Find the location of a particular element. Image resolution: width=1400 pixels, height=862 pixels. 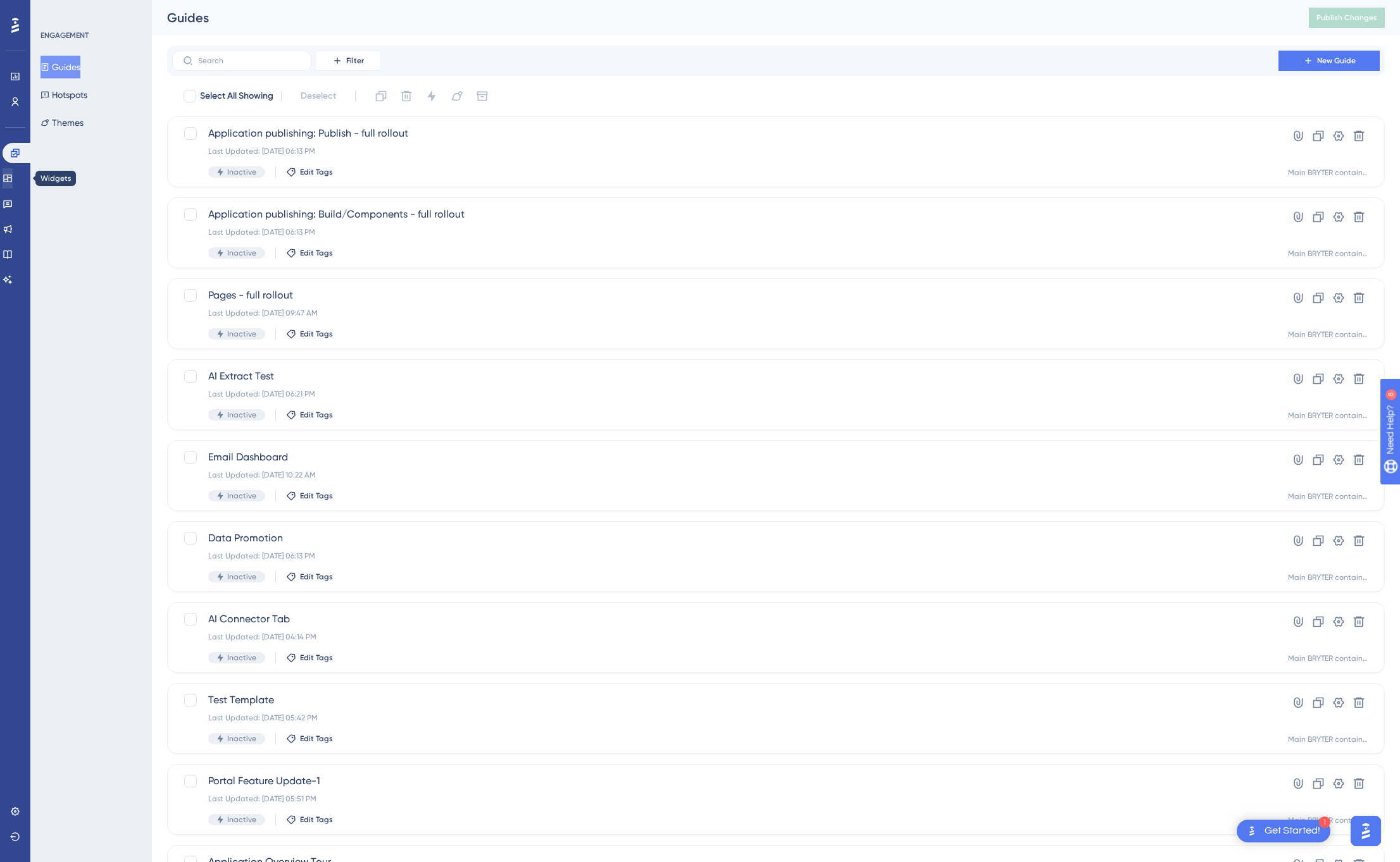

span: Filter is located at coordinates (355, 60).